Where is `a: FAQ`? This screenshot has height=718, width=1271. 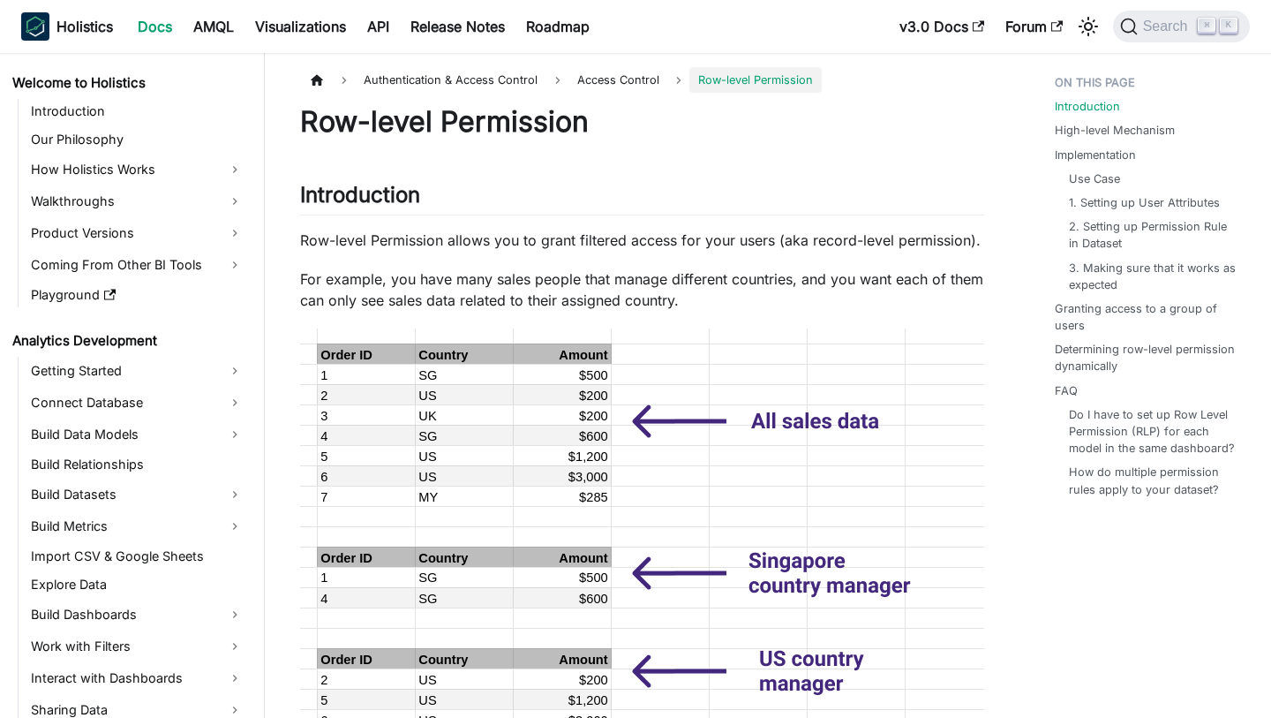 a: FAQ is located at coordinates (1067, 390).